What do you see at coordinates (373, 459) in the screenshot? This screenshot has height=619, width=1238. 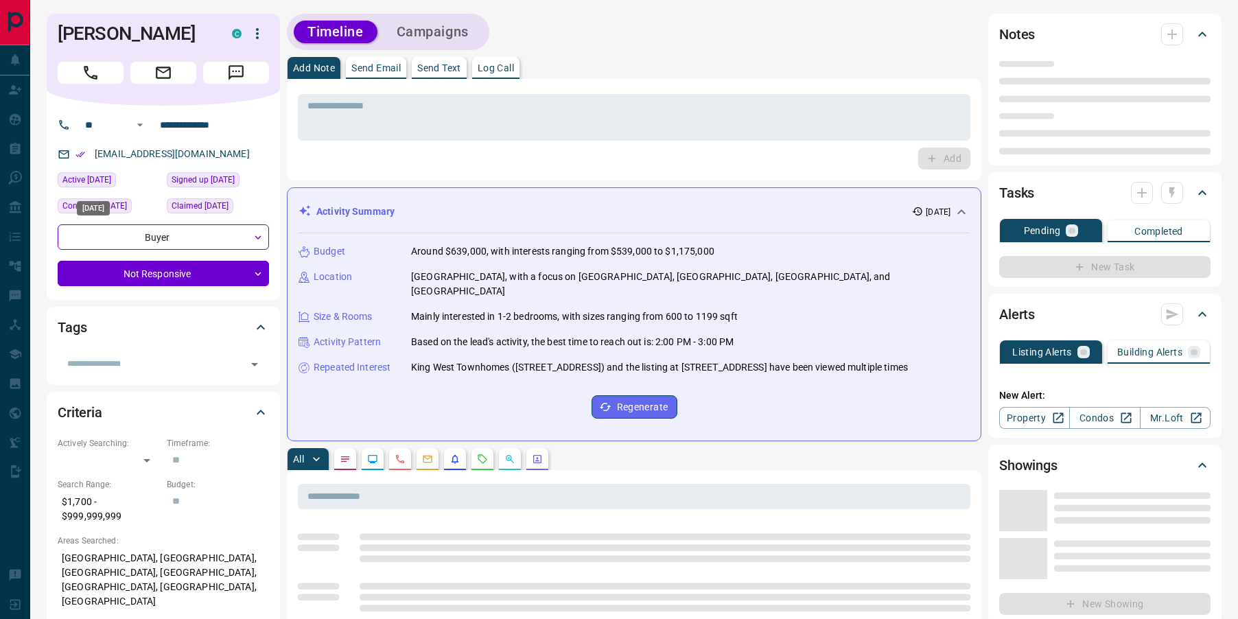 I see `svg: Lead Browsing Activity` at bounding box center [373, 459].